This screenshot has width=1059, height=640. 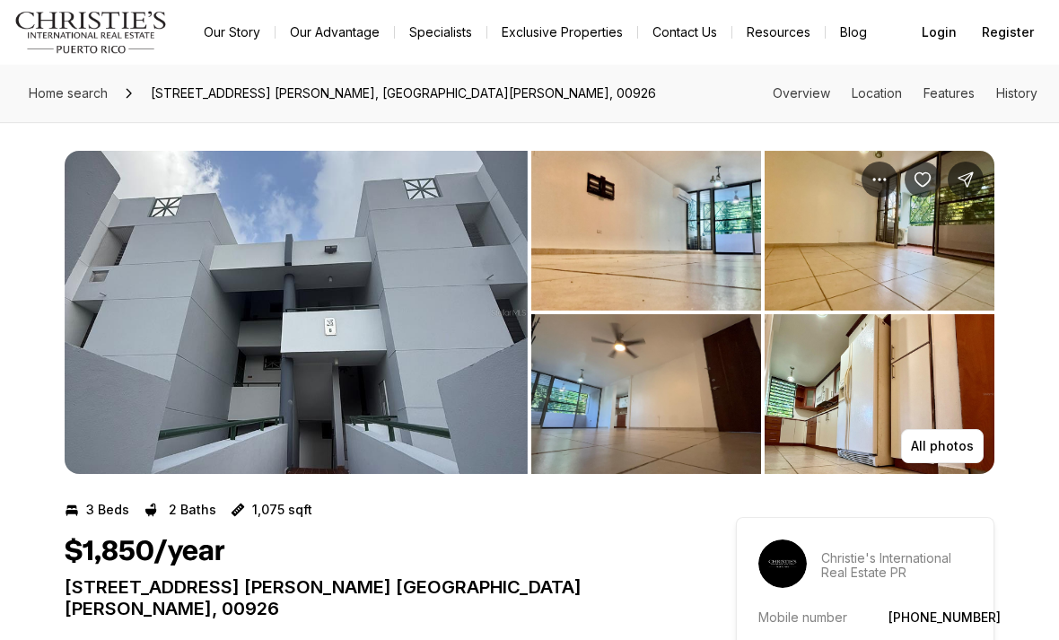 What do you see at coordinates (949, 92) in the screenshot?
I see `a: Skip to: Features` at bounding box center [949, 92].